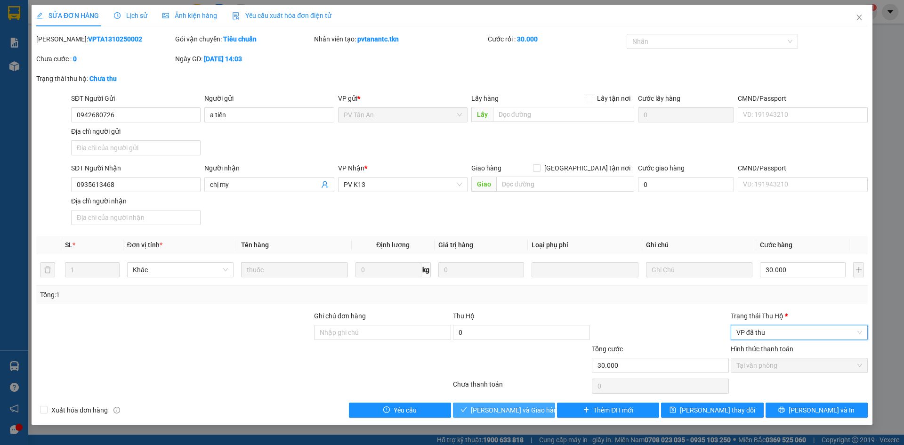 Image resolution: width=904 pixels, height=445 pixels. Describe the element at coordinates (481, 270) in the screenshot. I see `input: 0` at that location.